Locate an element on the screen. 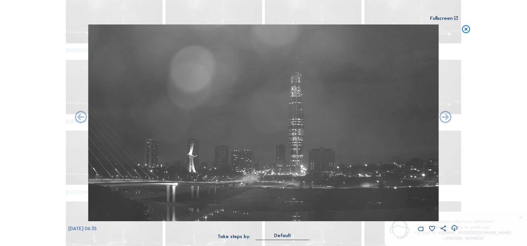  i: Back is located at coordinates (446, 118).